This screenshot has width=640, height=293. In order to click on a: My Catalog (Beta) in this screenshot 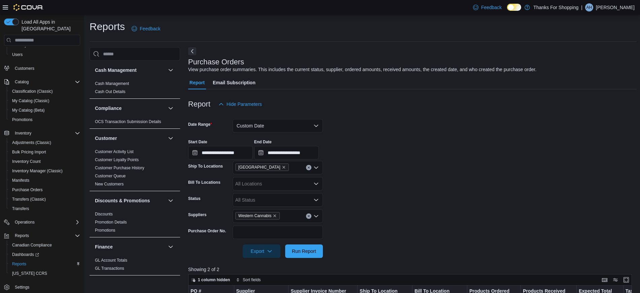, I will do `click(28, 110)`.